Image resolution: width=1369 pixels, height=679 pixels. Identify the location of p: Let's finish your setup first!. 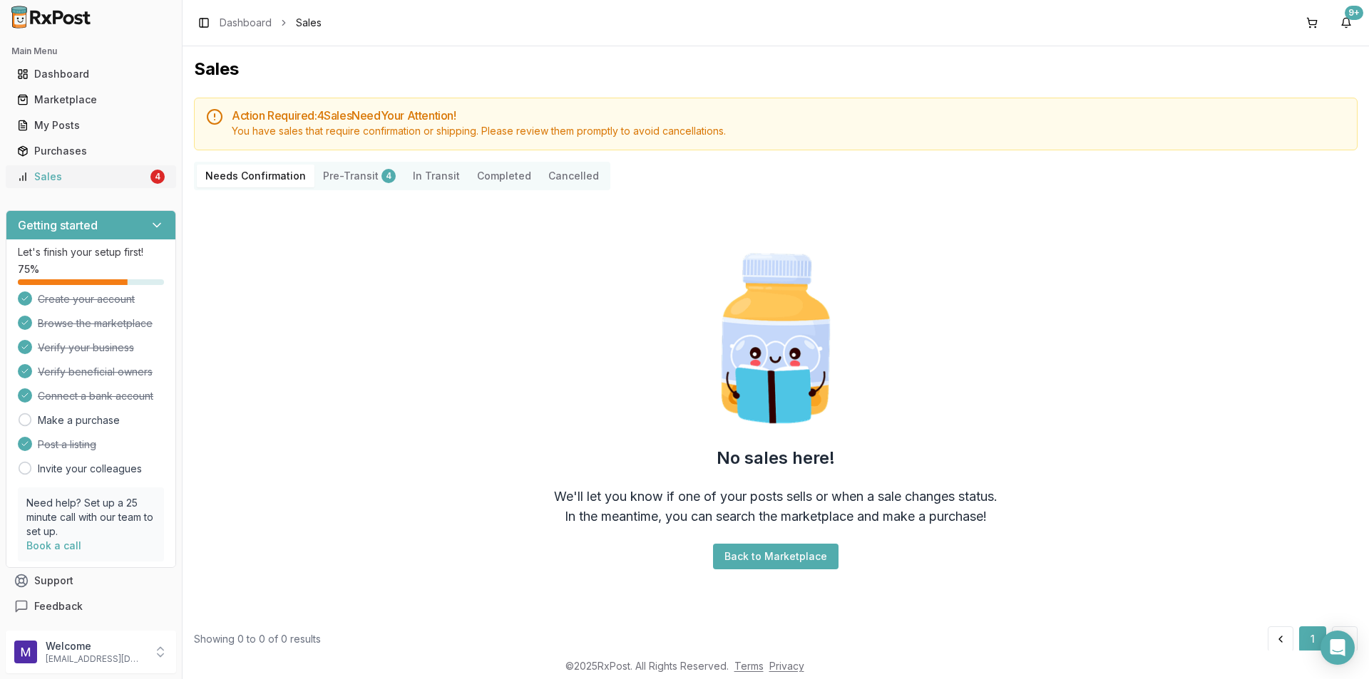
(91, 252).